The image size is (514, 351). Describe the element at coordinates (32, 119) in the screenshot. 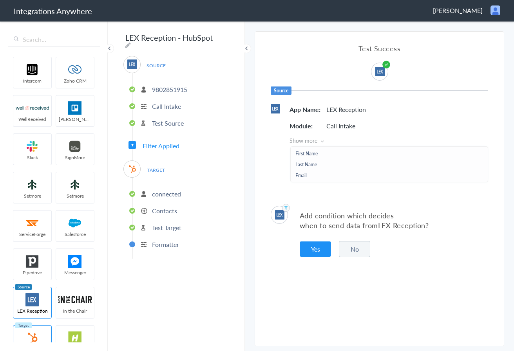

I see `span: WellReceived` at that location.